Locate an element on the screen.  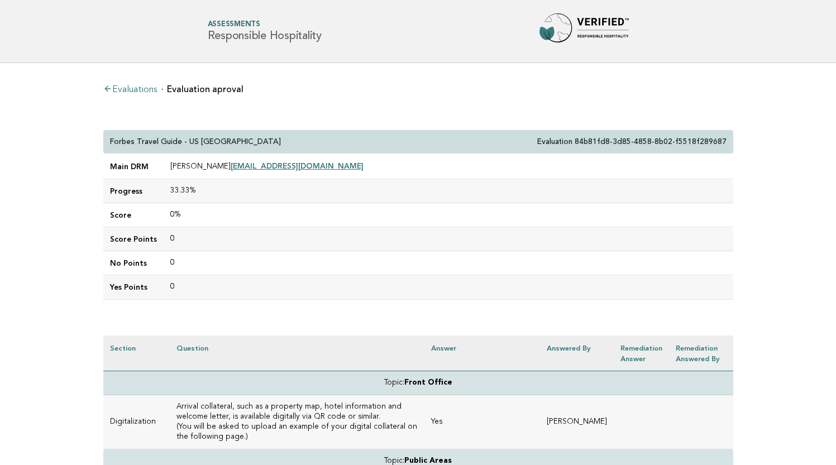
th: Question is located at coordinates (297, 353).